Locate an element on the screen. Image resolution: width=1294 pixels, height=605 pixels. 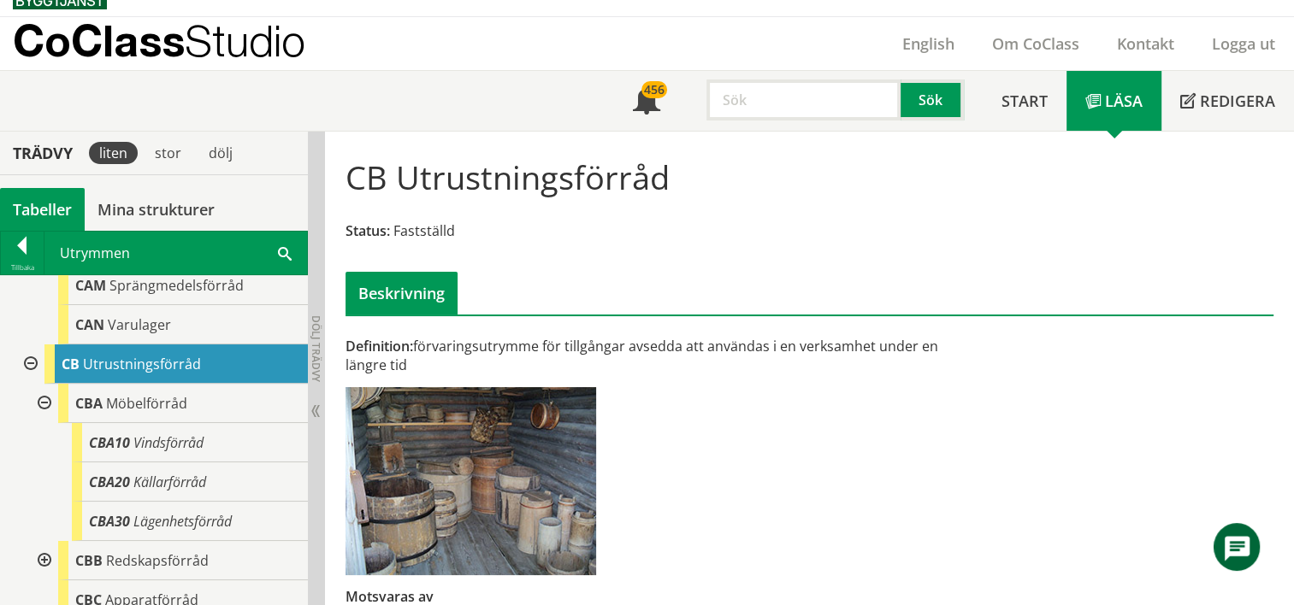
span: CB is located at coordinates (70, 364).